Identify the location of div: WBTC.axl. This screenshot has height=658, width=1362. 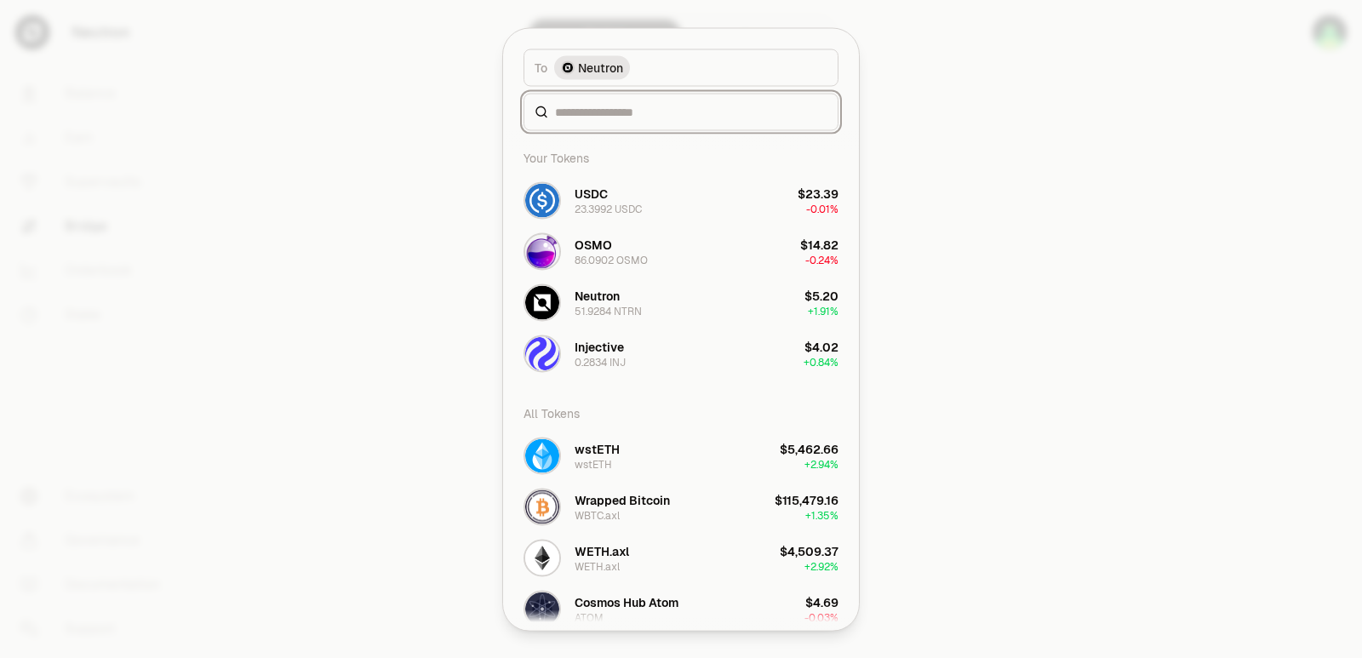
(597, 515).